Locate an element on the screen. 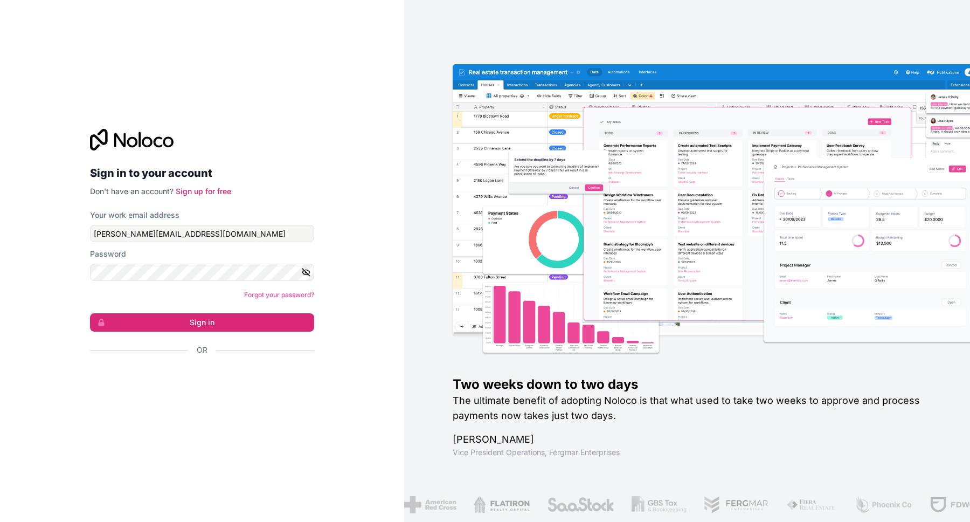 The image size is (970, 522). img: /assets/american-red-cross-BAupjrZR.png is located at coordinates (430, 504).